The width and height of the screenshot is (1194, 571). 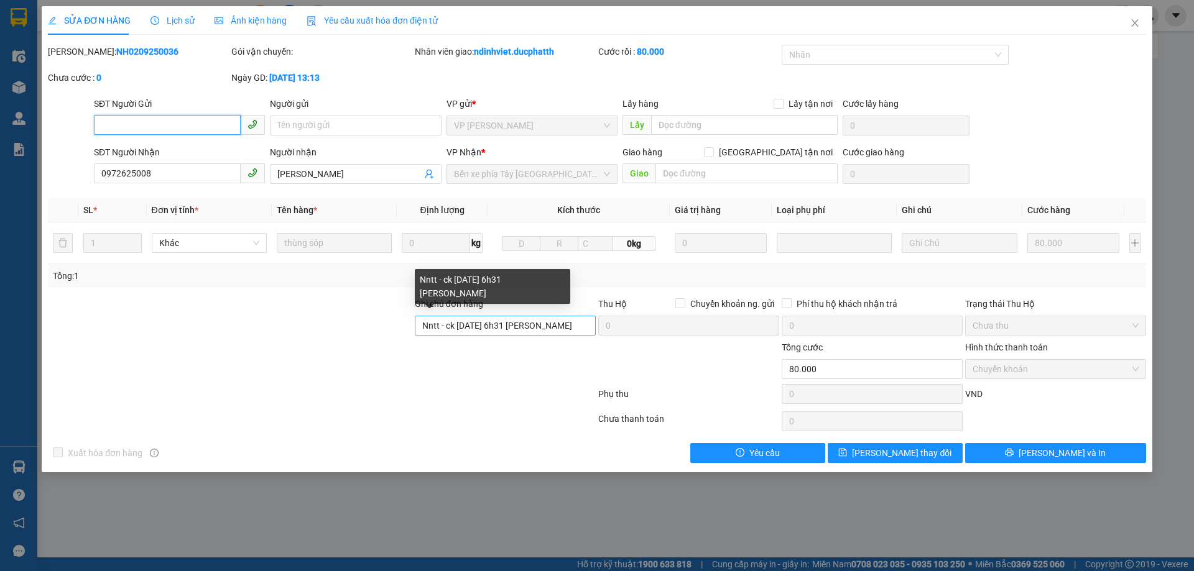 What do you see at coordinates (532, 104) in the screenshot?
I see `div: VP gửi` at bounding box center [532, 104].